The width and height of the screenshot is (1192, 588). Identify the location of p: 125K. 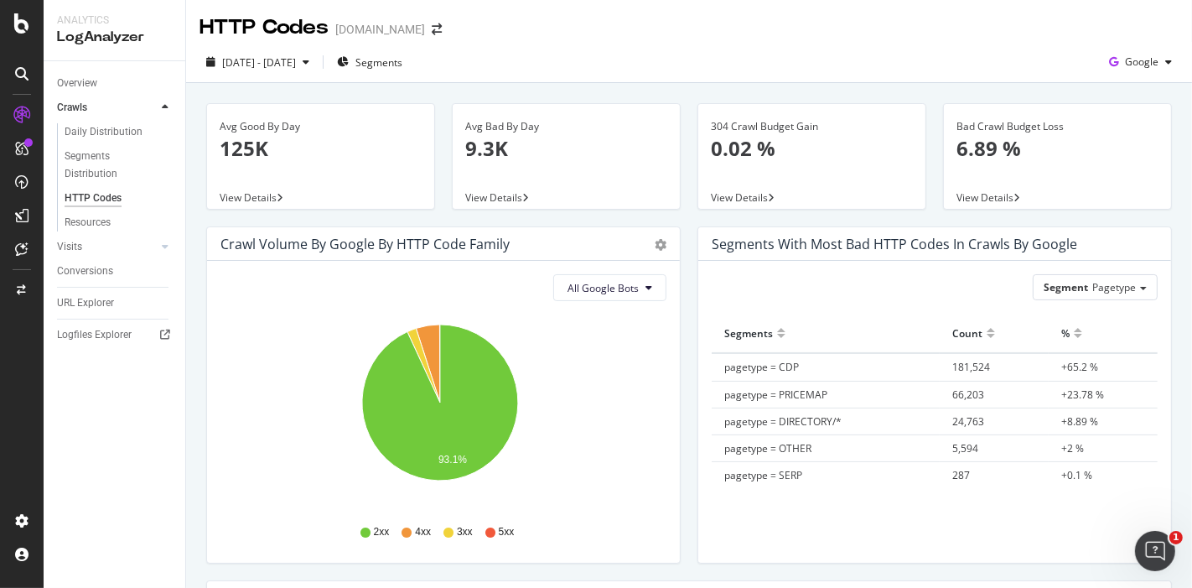
(320, 148).